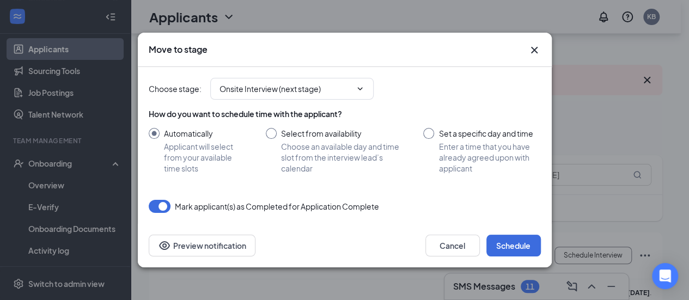 The height and width of the screenshot is (300, 689). Describe the element at coordinates (453, 246) in the screenshot. I see `button: Cancel` at that location.